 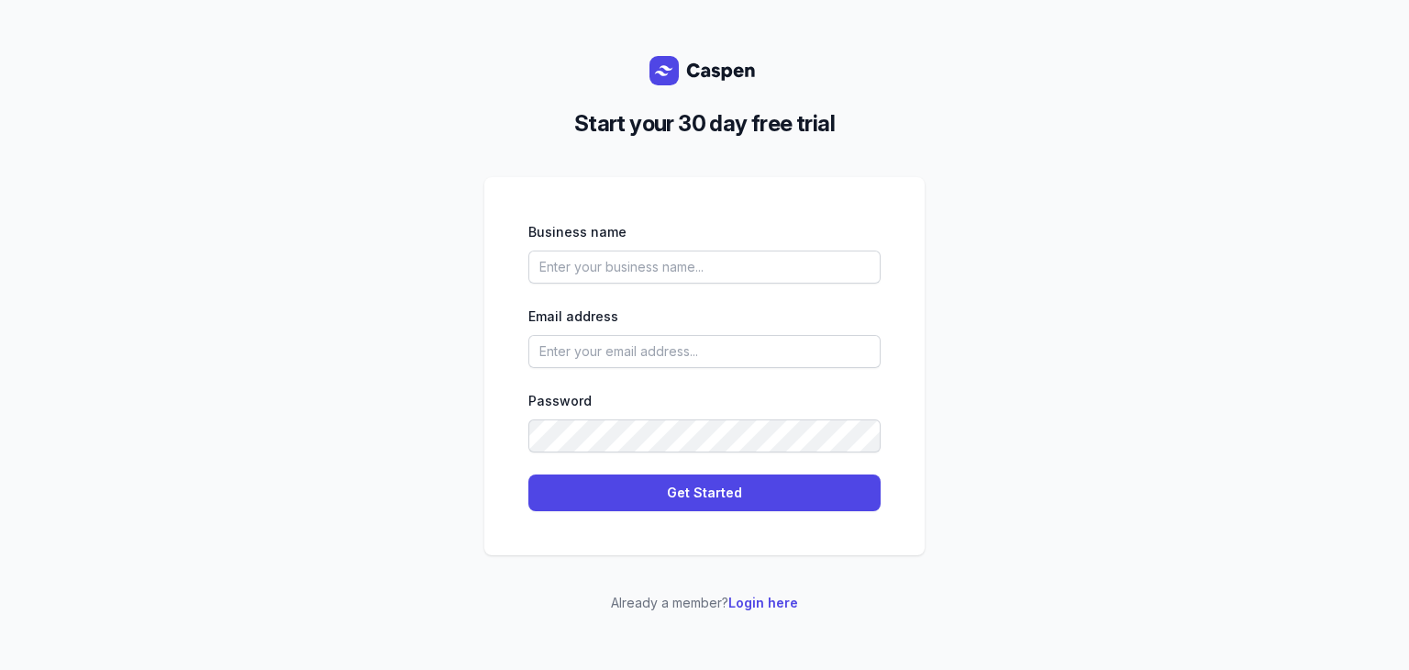 I want to click on h2: Start your 30 day free trial, so click(x=704, y=124).